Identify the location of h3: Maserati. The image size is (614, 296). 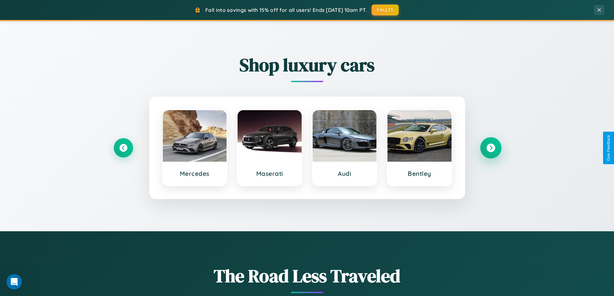
(269, 174).